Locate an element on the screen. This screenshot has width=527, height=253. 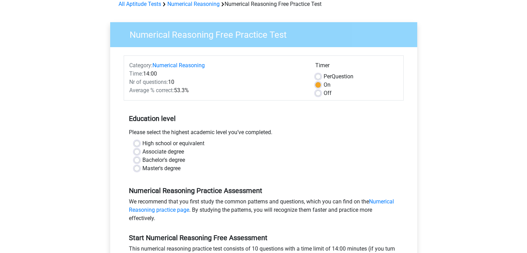
div: Timer is located at coordinates (356, 67).